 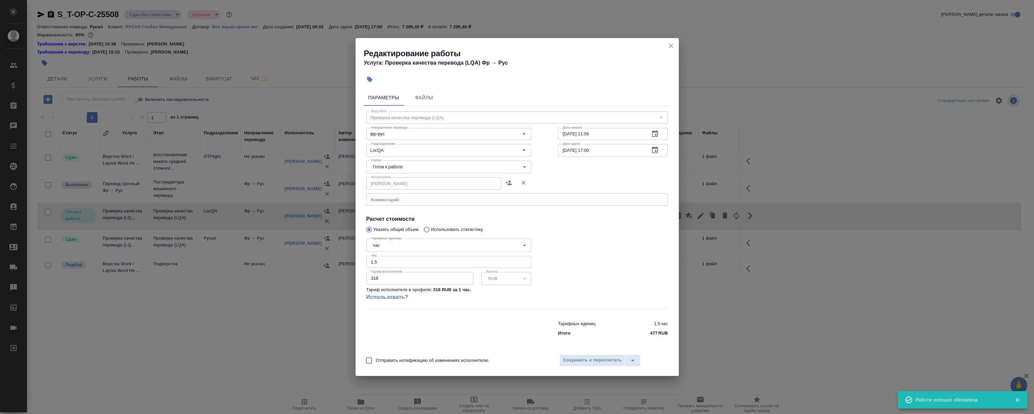 I want to click on button: Сохранить и пересчитать, so click(x=593, y=361).